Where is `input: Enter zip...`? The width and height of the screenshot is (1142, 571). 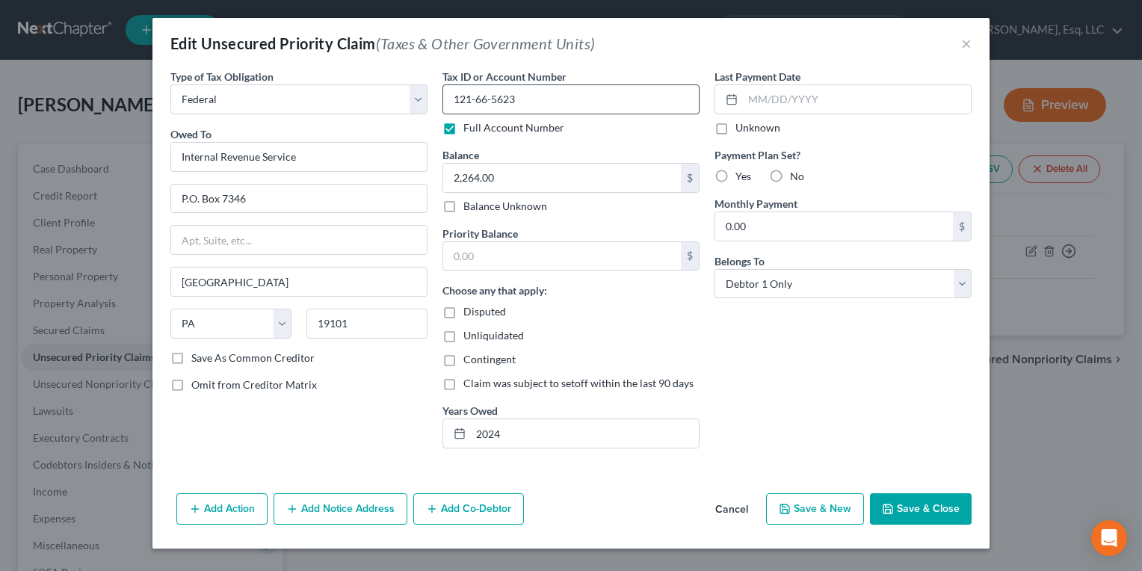 input: Enter zip... is located at coordinates (367, 324).